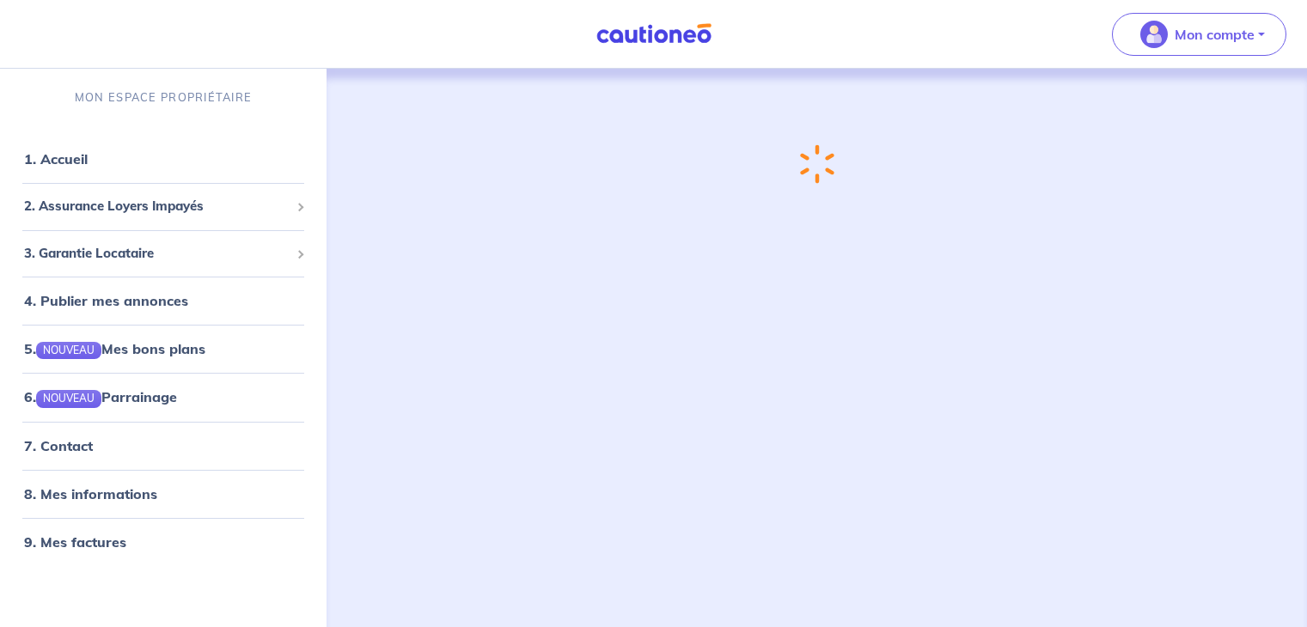  What do you see at coordinates (163, 349) in the screenshot?
I see `div: 5.NOUVEAUMes bons plans` at bounding box center [163, 349].